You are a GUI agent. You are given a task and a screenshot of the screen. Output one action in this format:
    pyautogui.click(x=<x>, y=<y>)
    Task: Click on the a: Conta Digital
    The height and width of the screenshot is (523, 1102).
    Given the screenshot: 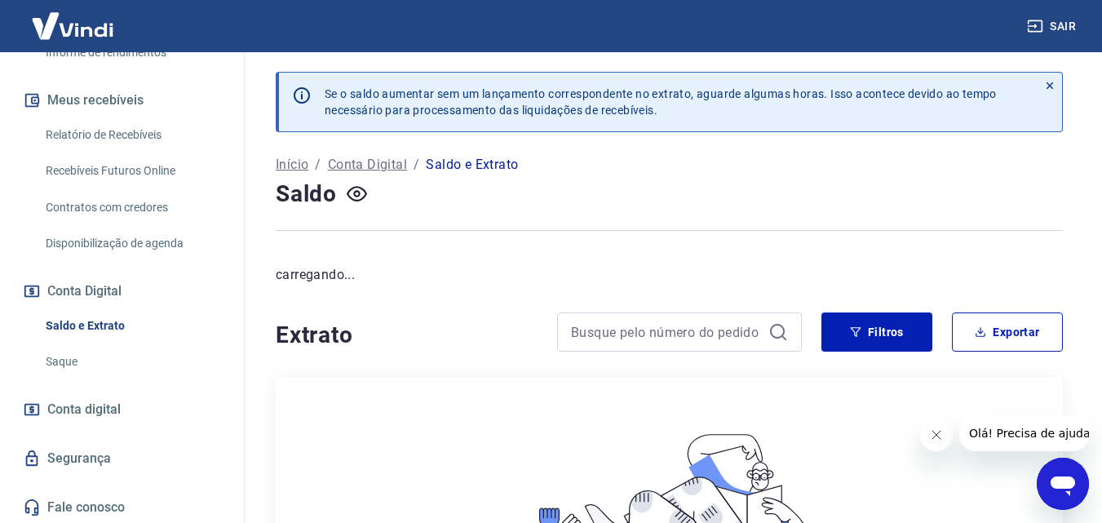 What is the action you would take?
    pyautogui.click(x=367, y=165)
    